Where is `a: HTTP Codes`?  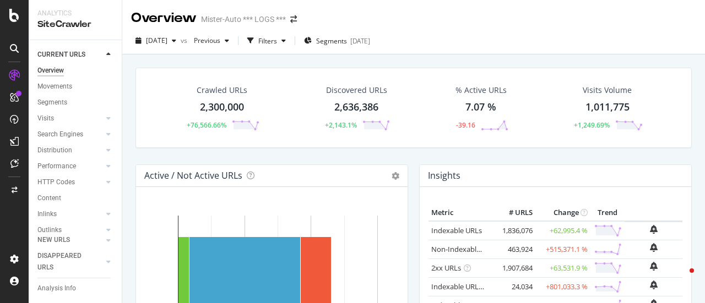
a: HTTP Codes is located at coordinates (70, 182).